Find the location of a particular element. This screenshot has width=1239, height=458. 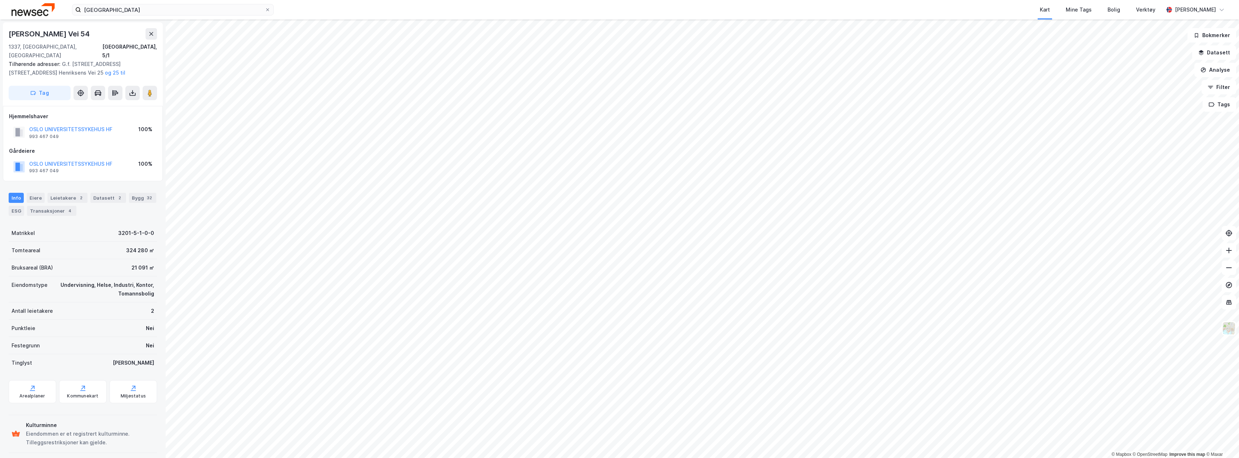

div: ESG is located at coordinates (16, 211).